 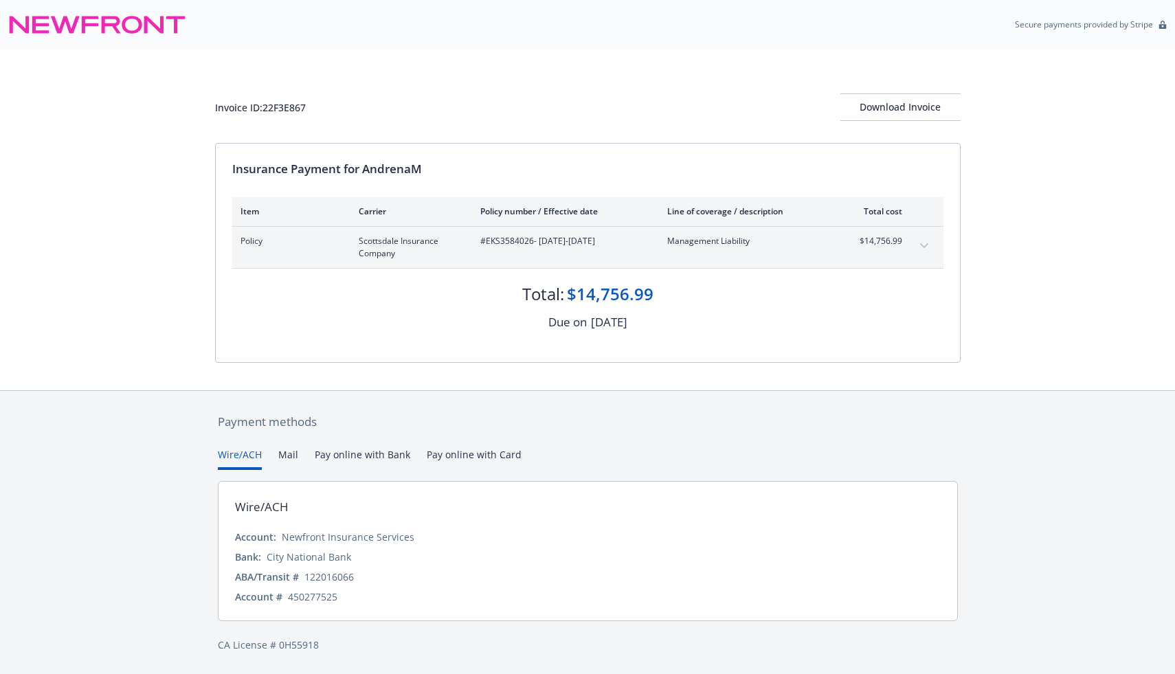 I want to click on div: Download Invoice, so click(x=900, y=107).